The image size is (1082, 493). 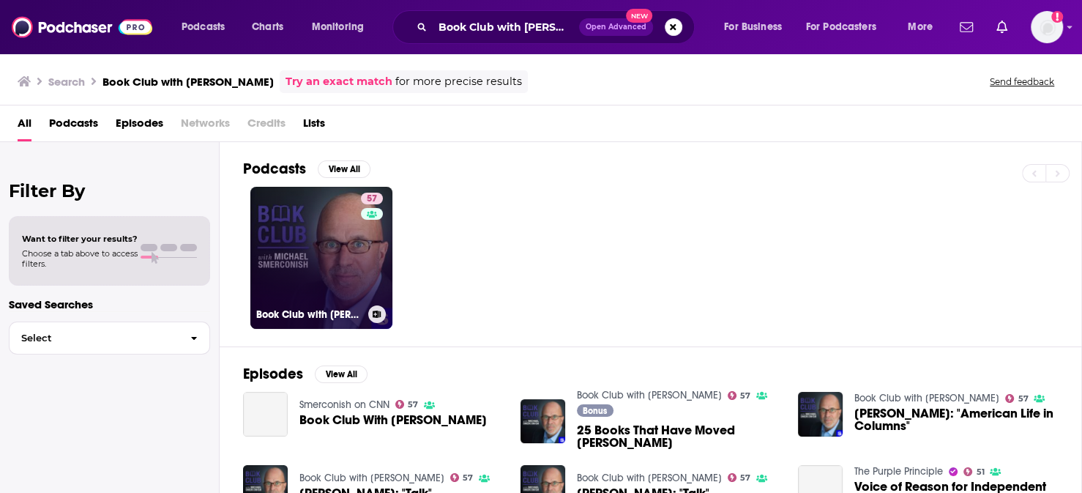 What do you see at coordinates (307, 168) in the screenshot?
I see `a: PodcastsView All` at bounding box center [307, 168].